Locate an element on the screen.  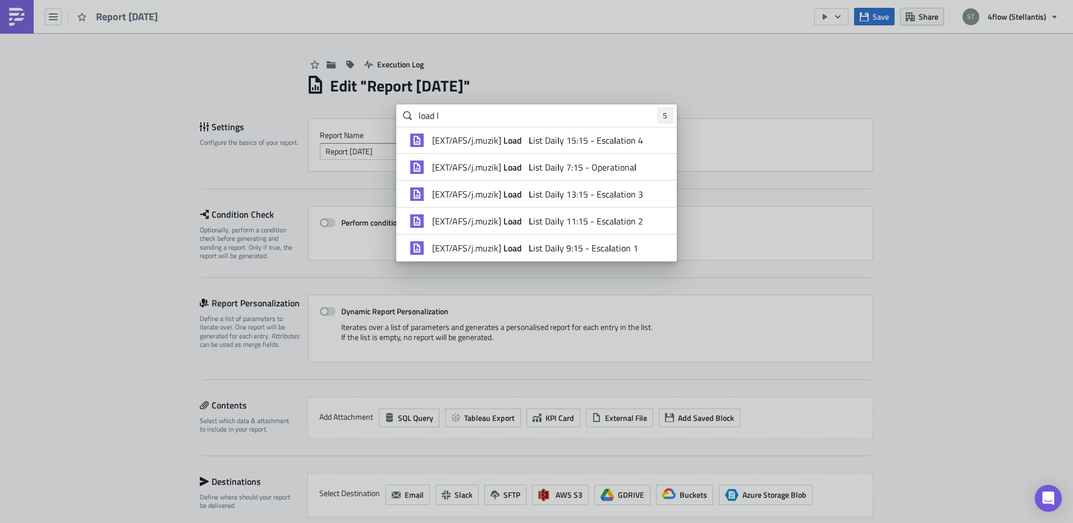
span: [EXT/AFS/j.muzik] ist Dai y 7:15 - Operationa is located at coordinates (534, 167).